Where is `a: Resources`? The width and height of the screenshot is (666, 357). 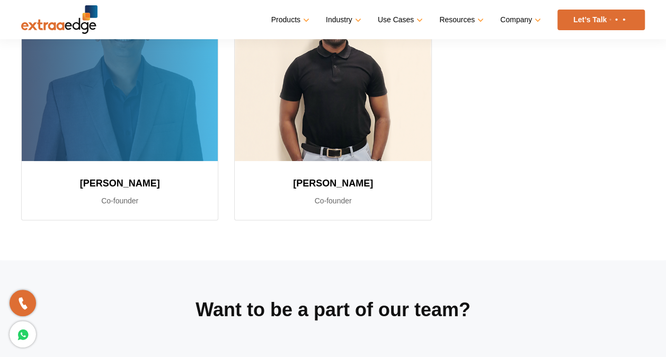
a: Resources is located at coordinates (460, 20).